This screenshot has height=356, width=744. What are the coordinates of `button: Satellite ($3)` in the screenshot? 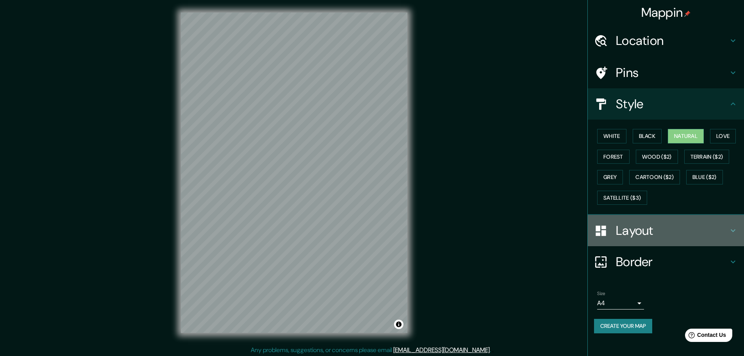 It's located at (622, 198).